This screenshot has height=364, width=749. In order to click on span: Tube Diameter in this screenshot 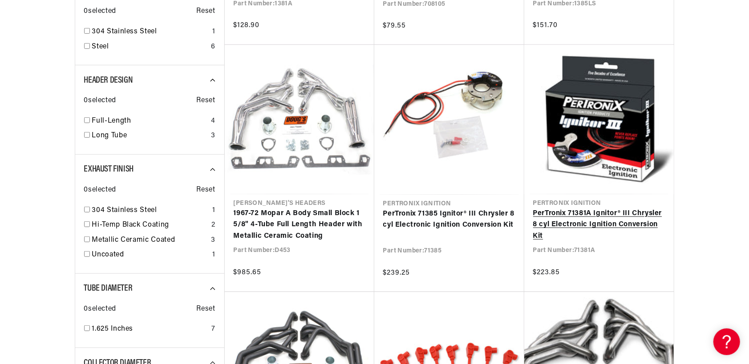, I will do `click(108, 289)`.